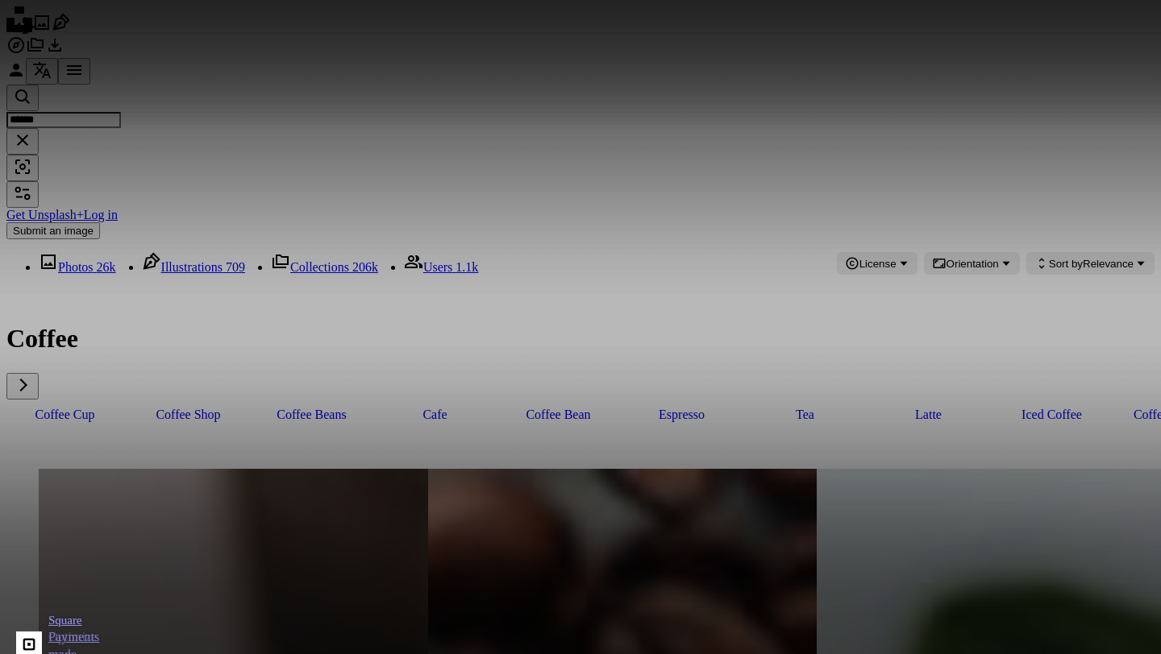 The image size is (1161, 654). What do you see at coordinates (324, 267) in the screenshot?
I see `a: Collections 206k` at bounding box center [324, 267].